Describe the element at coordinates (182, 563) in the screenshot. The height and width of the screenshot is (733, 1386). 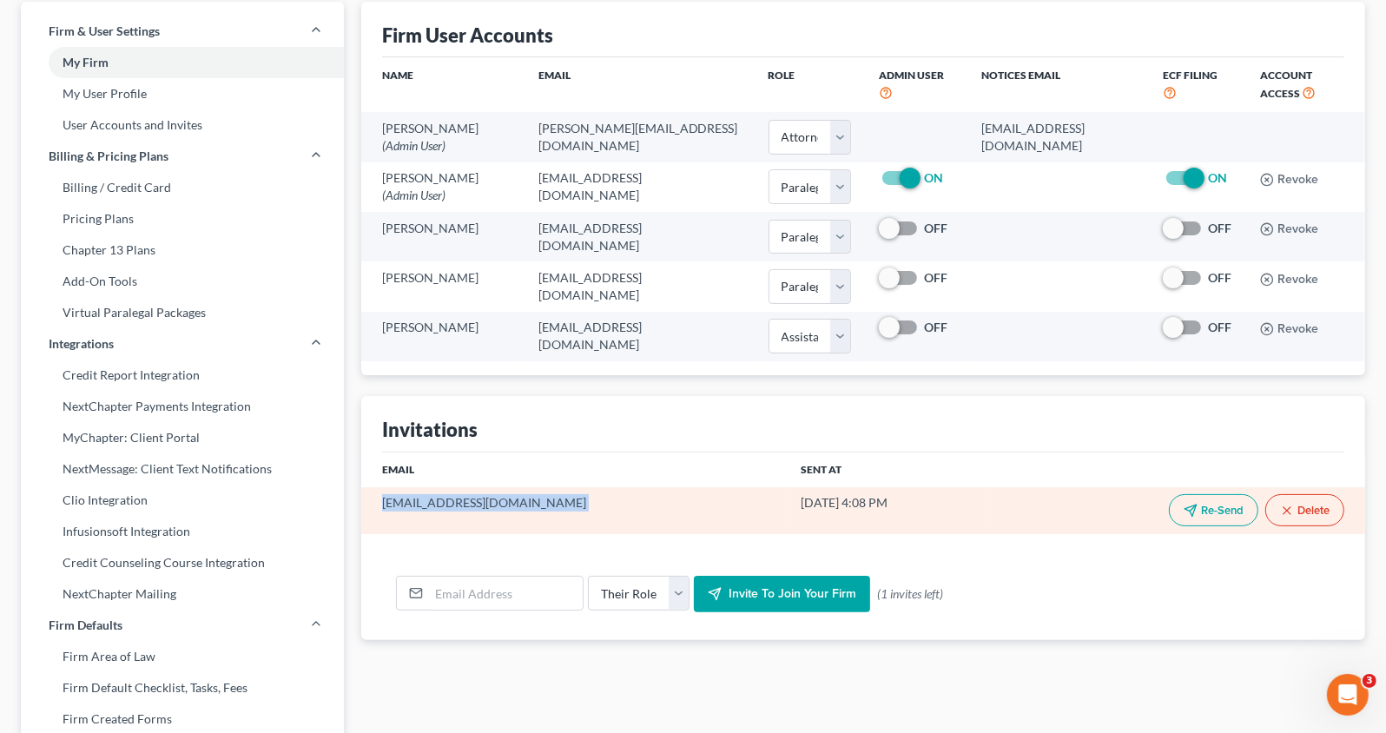
I see `a: Credit Counseling Course Integration` at that location.